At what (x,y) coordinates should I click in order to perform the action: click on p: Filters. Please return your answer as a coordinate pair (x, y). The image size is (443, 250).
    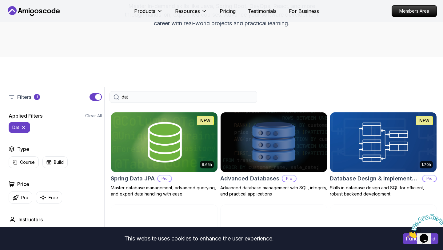
    Looking at the image, I should click on (24, 97).